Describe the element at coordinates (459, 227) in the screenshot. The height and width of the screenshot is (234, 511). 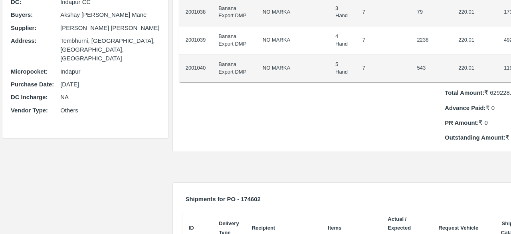
I see `b: Request Vehicle` at that location.